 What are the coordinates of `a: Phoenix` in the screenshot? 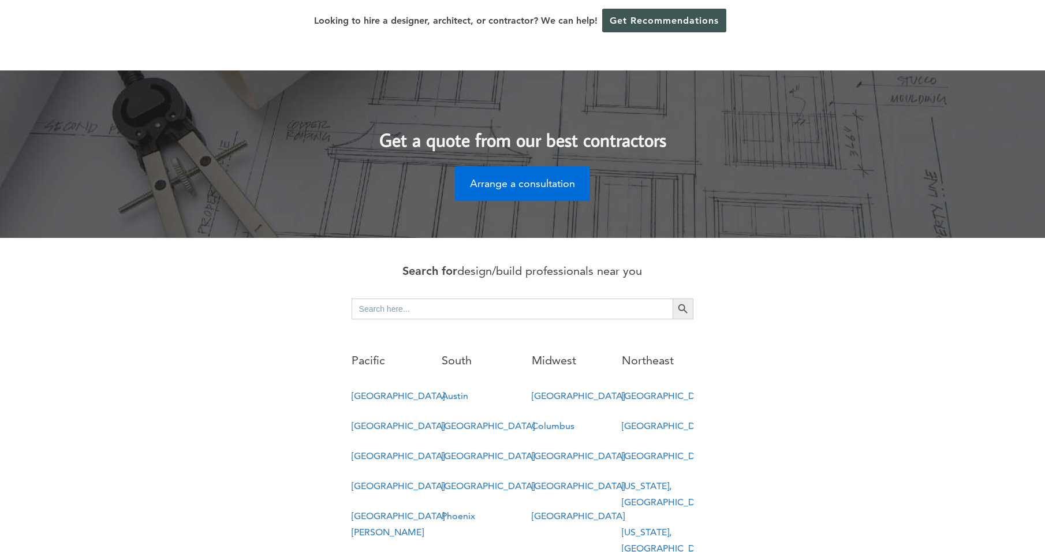 It's located at (458, 515).